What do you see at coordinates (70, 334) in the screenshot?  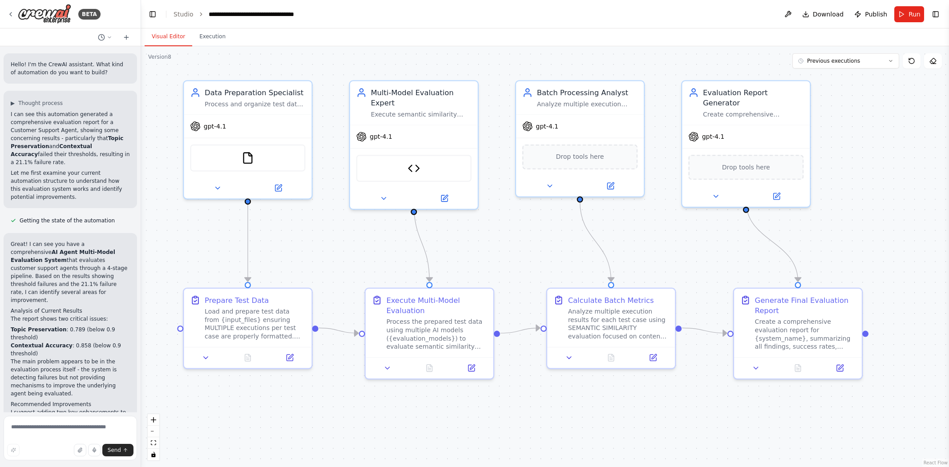 I see `li: : 0.789 (below 0.9 threshold)` at bounding box center [70, 334].